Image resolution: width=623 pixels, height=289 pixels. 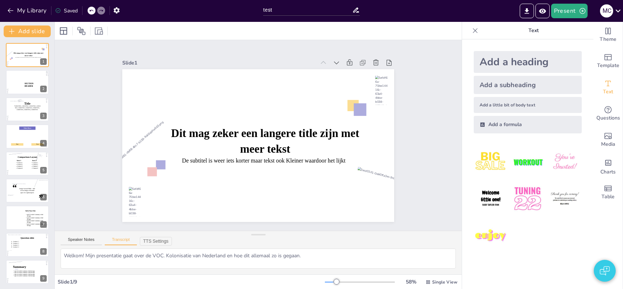 What do you see at coordinates (528, 105) in the screenshot?
I see `div: Add a little bit of body text` at bounding box center [528, 105].